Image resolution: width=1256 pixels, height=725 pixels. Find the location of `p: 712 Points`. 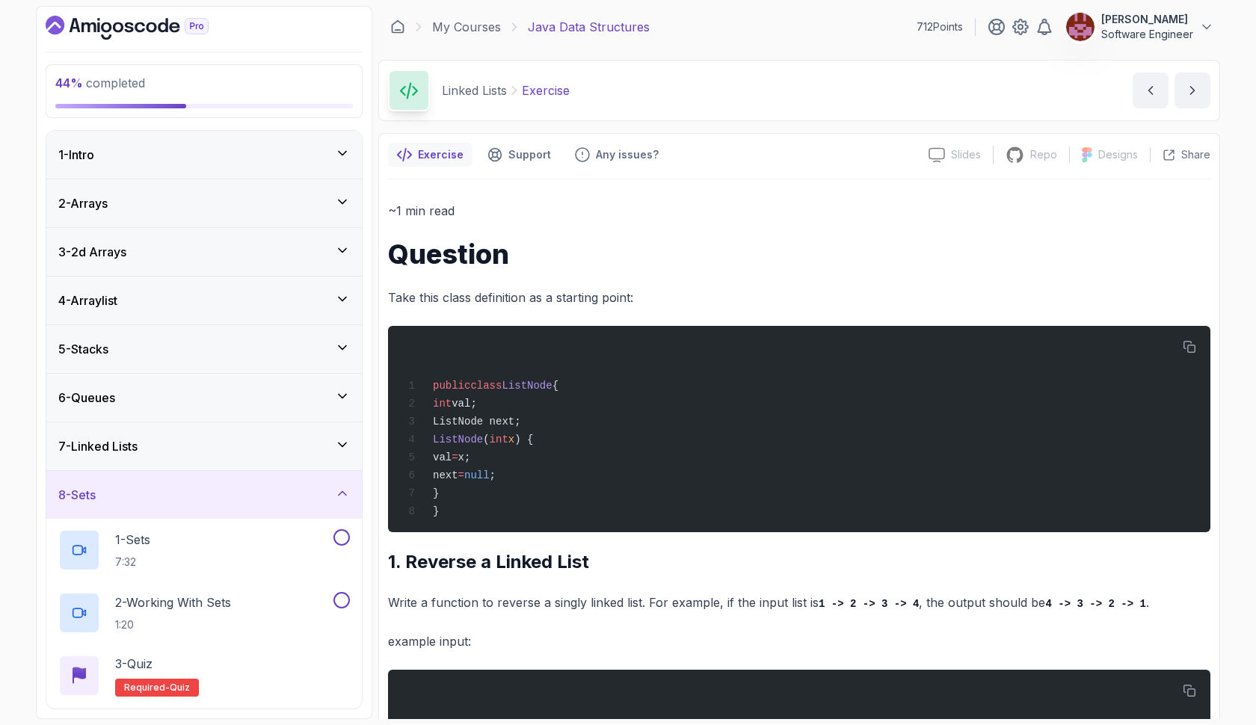

p: 712 Points is located at coordinates (940, 27).